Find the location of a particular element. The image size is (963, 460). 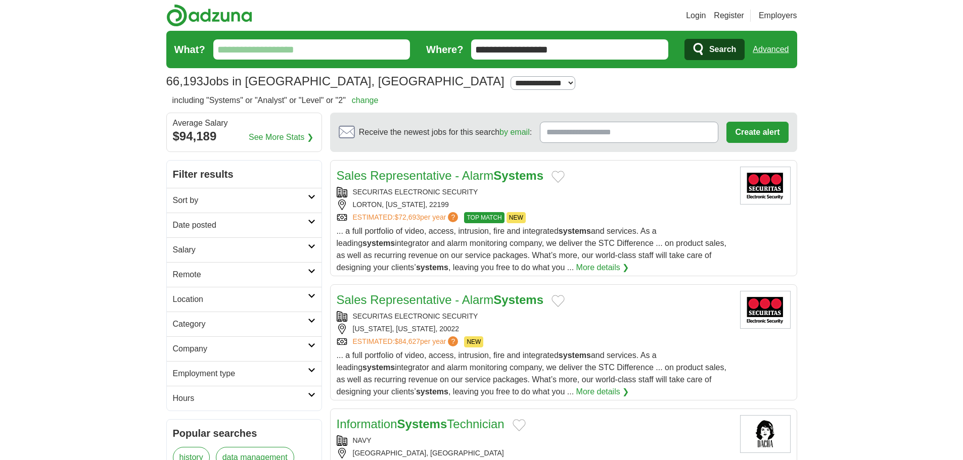

h2: Filter results is located at coordinates (244, 174).